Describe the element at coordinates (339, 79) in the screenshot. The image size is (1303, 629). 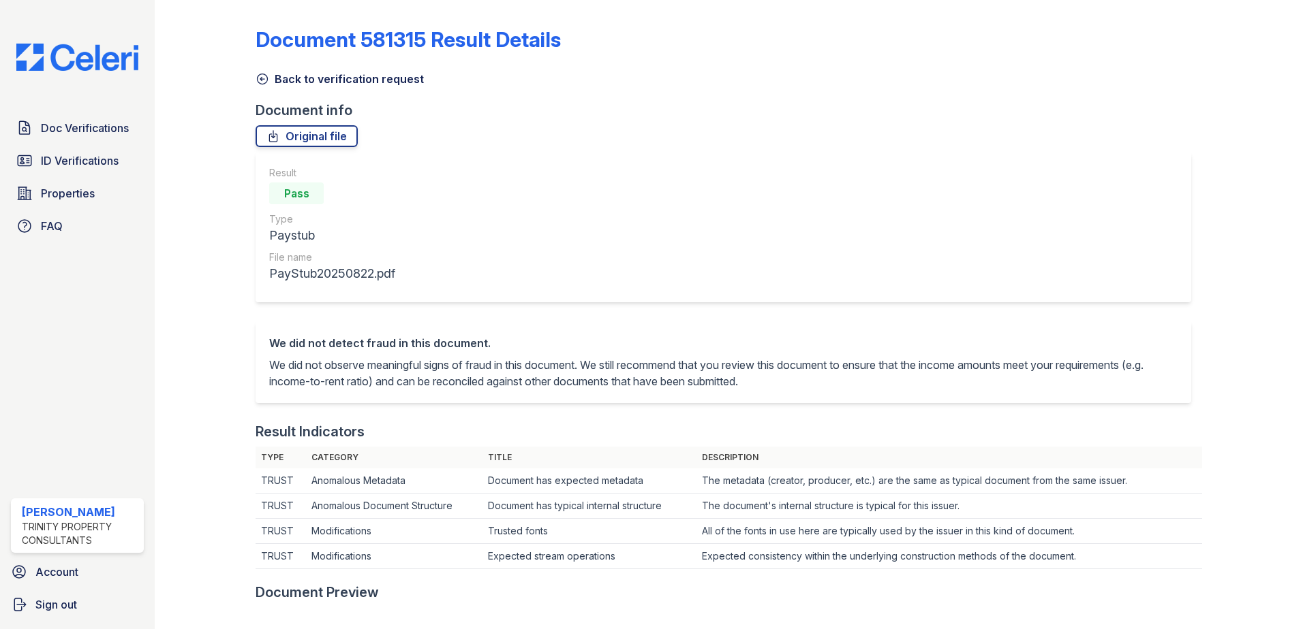
I see `a: Back to verification request` at that location.